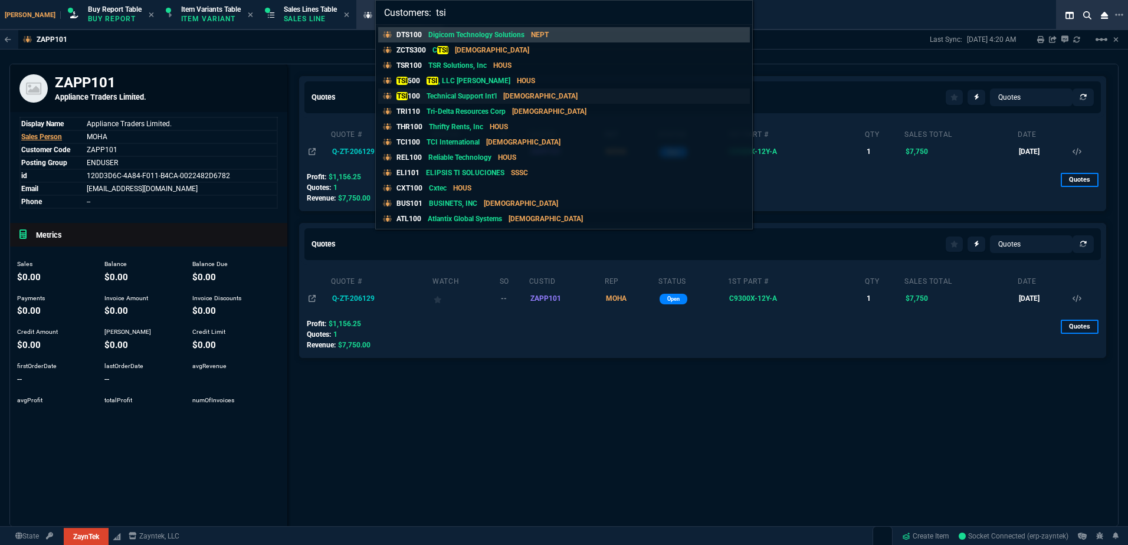 This screenshot has width=1128, height=545. I want to click on p: THR100, so click(409, 127).